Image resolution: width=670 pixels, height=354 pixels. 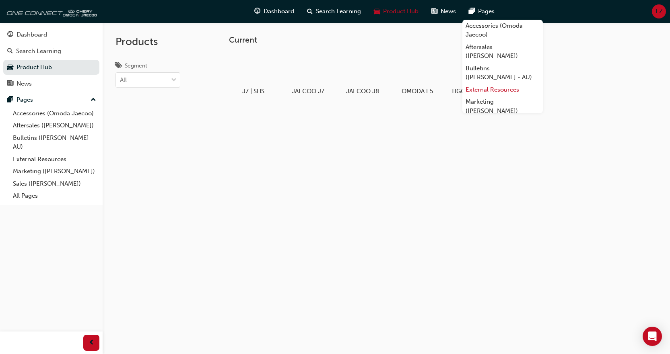 I want to click on a: OMODA E5, so click(x=417, y=74).